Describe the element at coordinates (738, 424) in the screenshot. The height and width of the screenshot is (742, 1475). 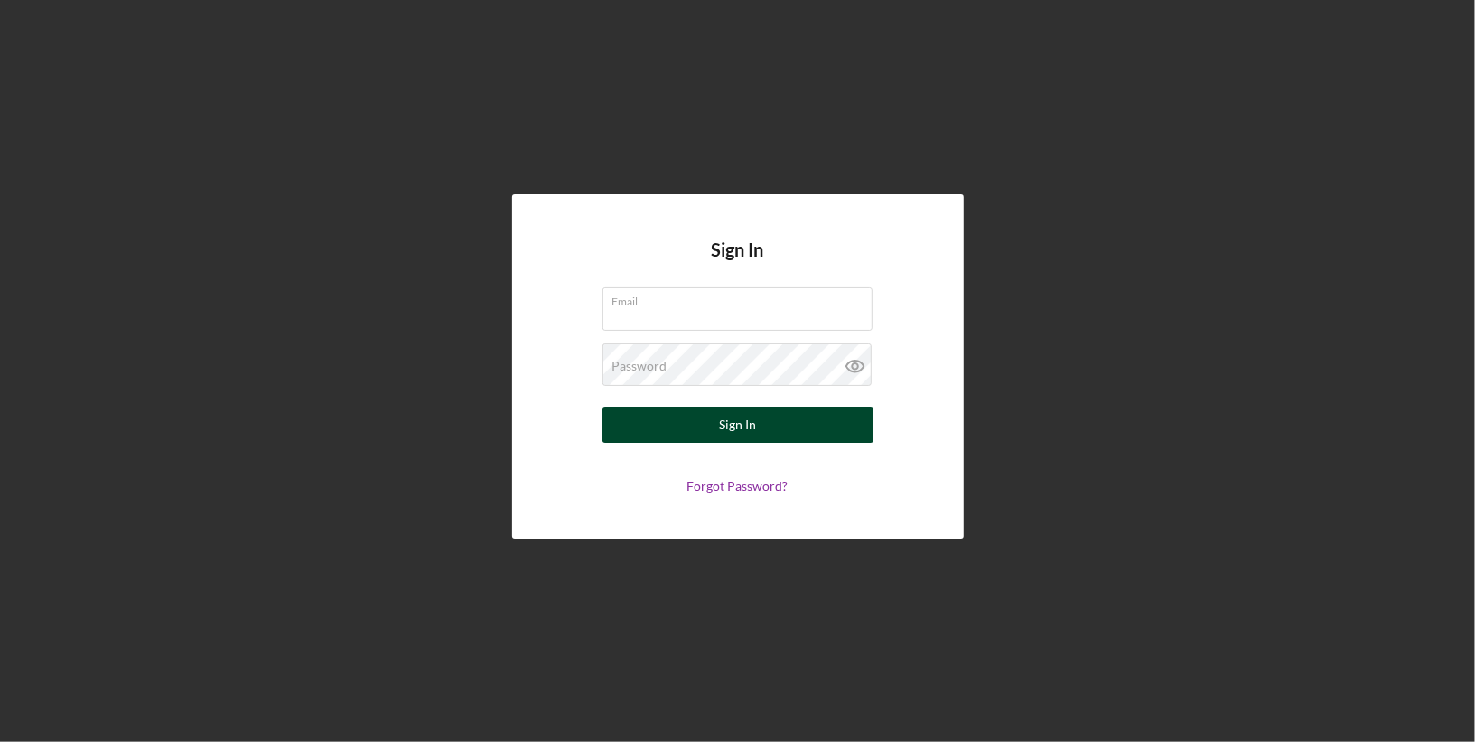
I see `button: Sign In` at that location.